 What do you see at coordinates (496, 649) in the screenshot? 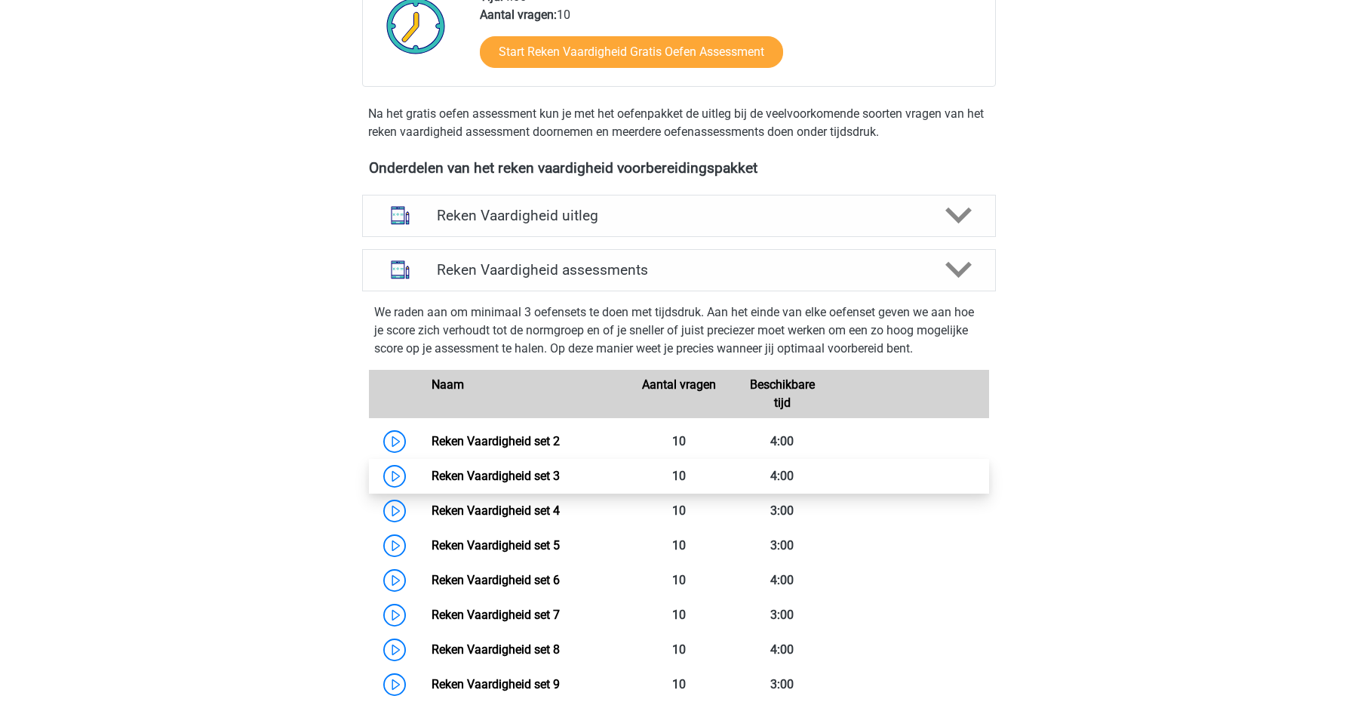
I see `a: Reken Vaardigheid set 8` at bounding box center [496, 649].